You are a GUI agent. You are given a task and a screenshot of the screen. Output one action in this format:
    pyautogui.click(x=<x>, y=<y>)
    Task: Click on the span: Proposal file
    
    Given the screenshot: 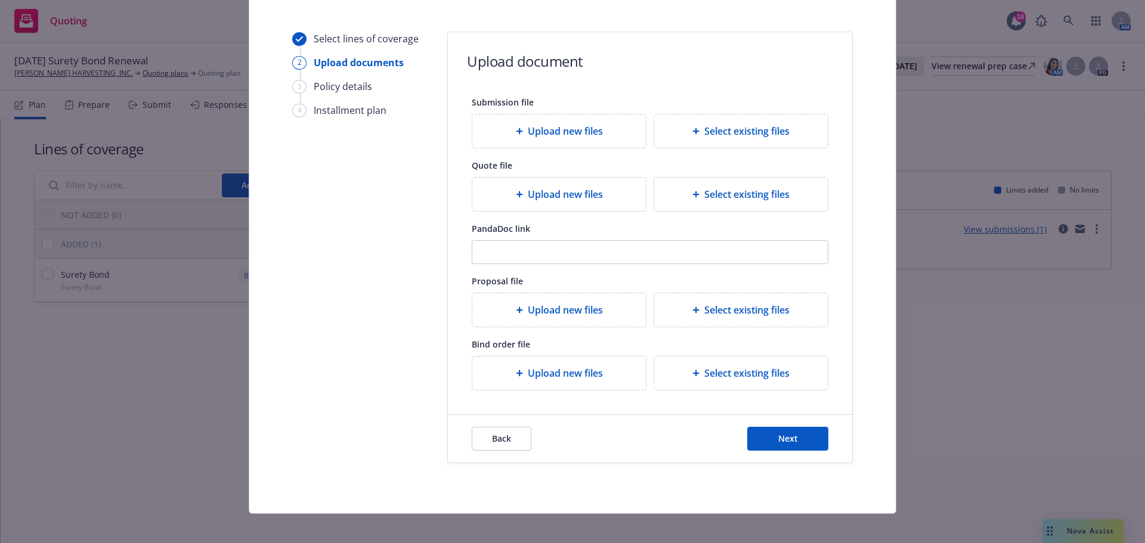 What is the action you would take?
    pyautogui.click(x=498, y=281)
    